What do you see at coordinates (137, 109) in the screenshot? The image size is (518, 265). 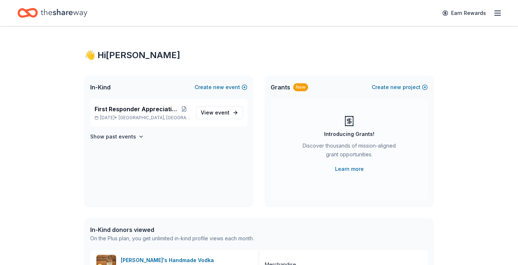 I see `span: First Responder Appreciation Night` at bounding box center [137, 109].